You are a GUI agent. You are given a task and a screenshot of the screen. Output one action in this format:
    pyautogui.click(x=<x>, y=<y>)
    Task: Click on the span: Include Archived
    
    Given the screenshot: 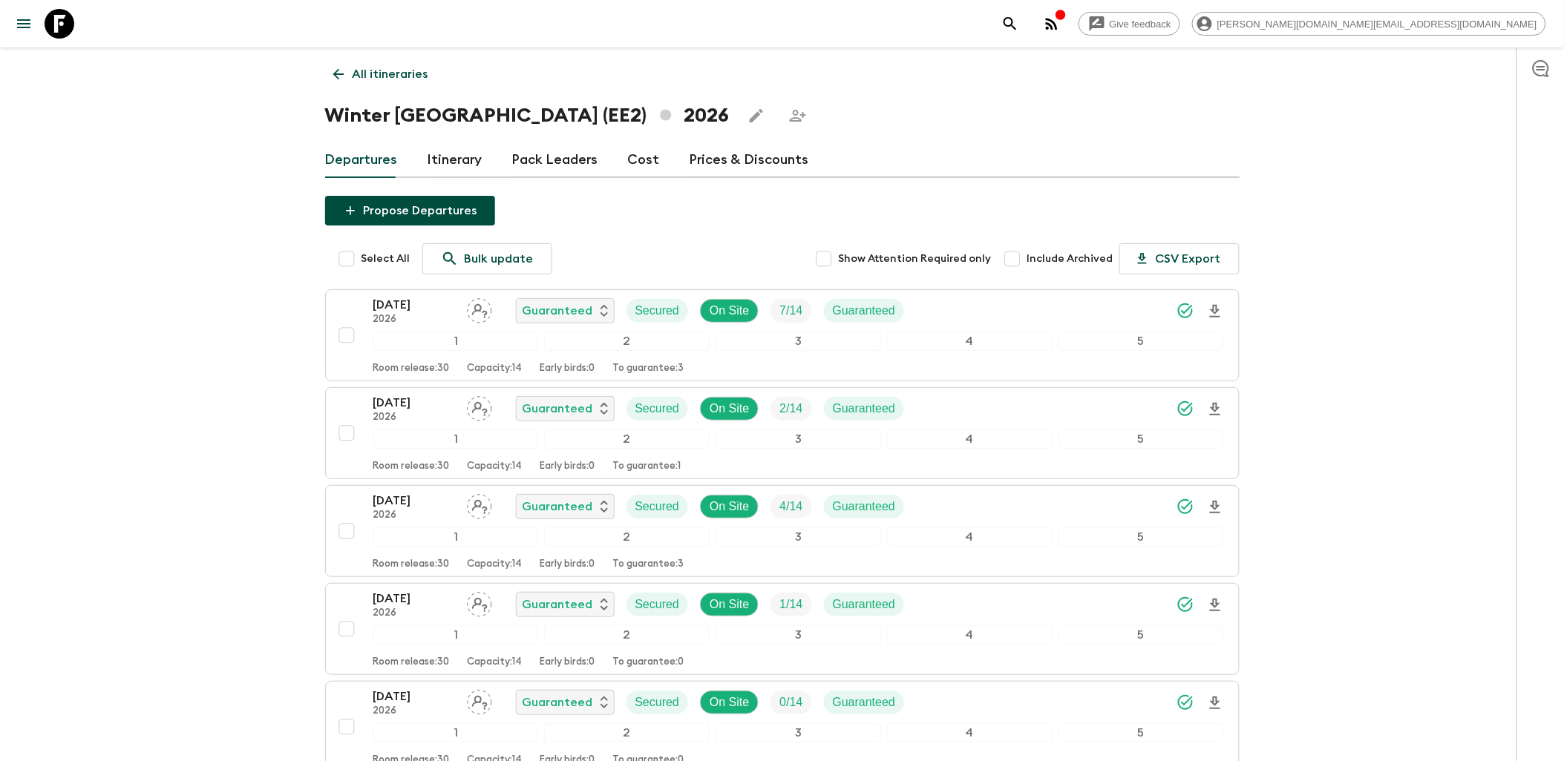 What is the action you would take?
    pyautogui.click(x=1070, y=259)
    